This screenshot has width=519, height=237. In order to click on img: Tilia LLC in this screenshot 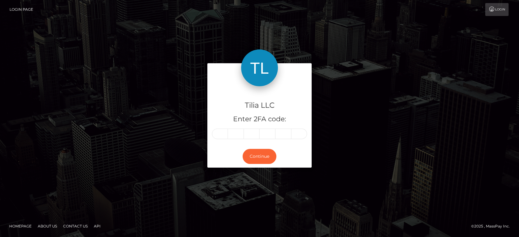, I will do `click(260, 68)`.